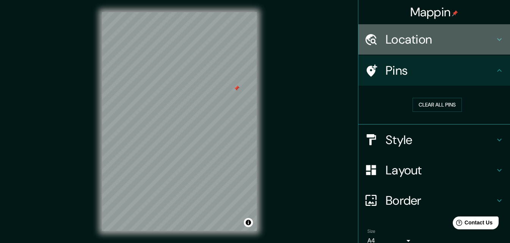  Describe the element at coordinates (435, 71) in the screenshot. I see `div: Pins` at that location.